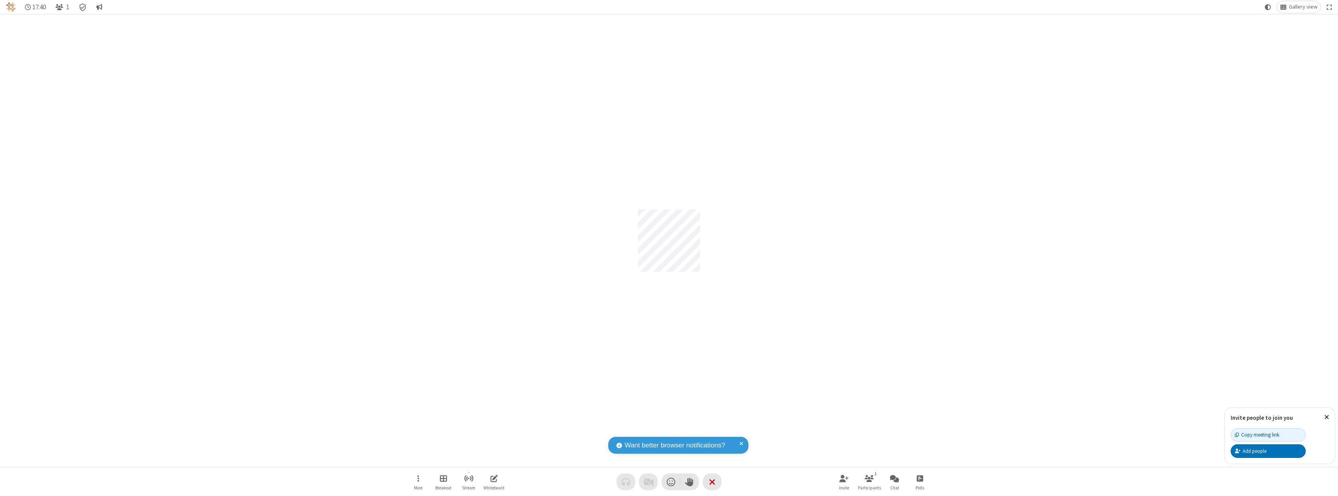 The width and height of the screenshot is (1338, 496). I want to click on button: Manage Breakout Rooms, so click(444, 482).